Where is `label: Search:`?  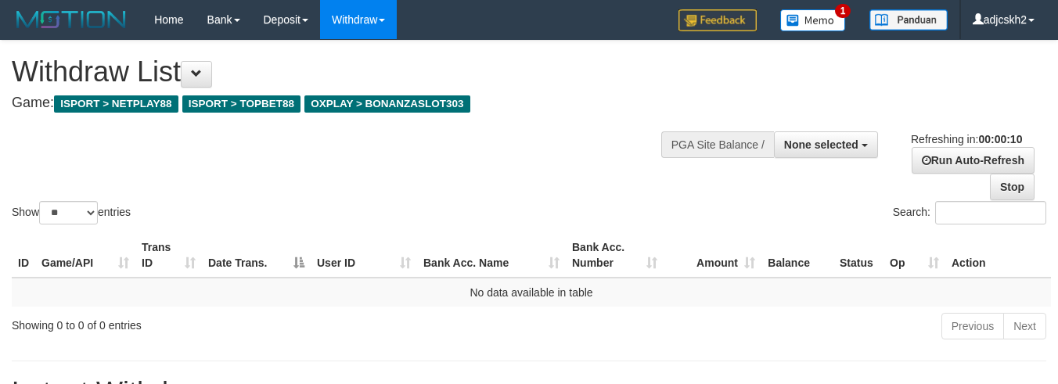
label: Search: is located at coordinates (970, 213).